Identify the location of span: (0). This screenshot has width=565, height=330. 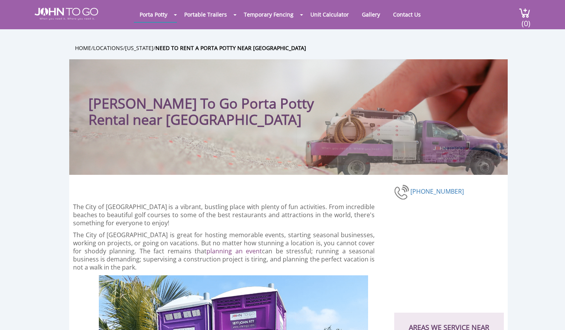
(526, 20).